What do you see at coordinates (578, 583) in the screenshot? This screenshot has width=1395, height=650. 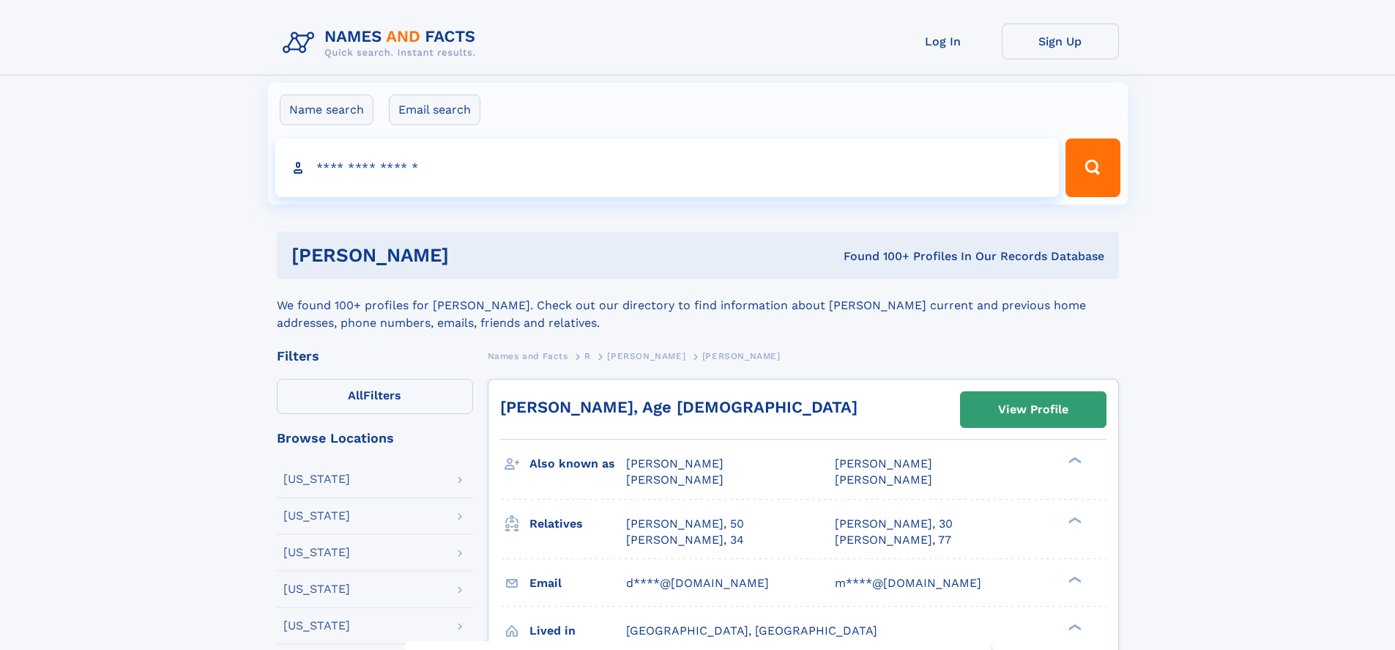 I see `h3: Email` at bounding box center [578, 583].